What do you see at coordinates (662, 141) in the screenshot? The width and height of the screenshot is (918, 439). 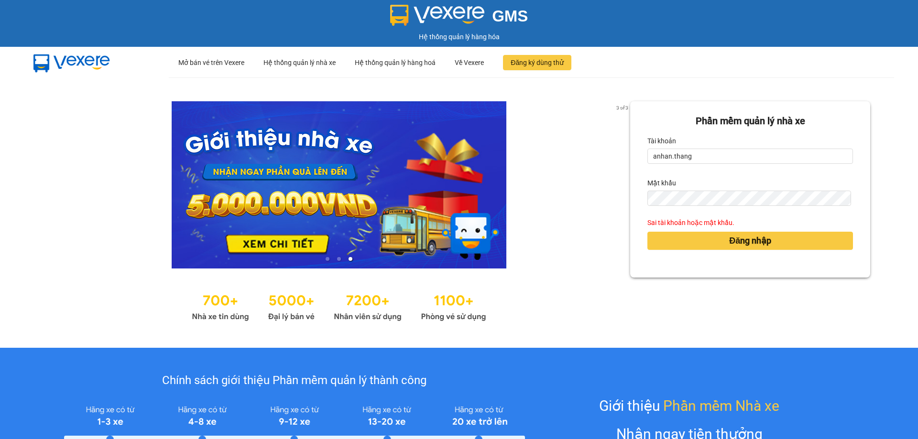 I see `label: Tài khoản` at bounding box center [662, 141].